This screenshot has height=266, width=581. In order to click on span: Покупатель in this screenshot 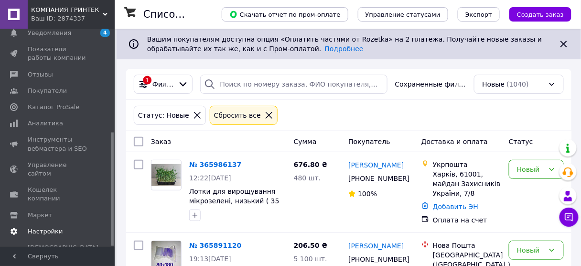, I will do `click(370, 142)`.